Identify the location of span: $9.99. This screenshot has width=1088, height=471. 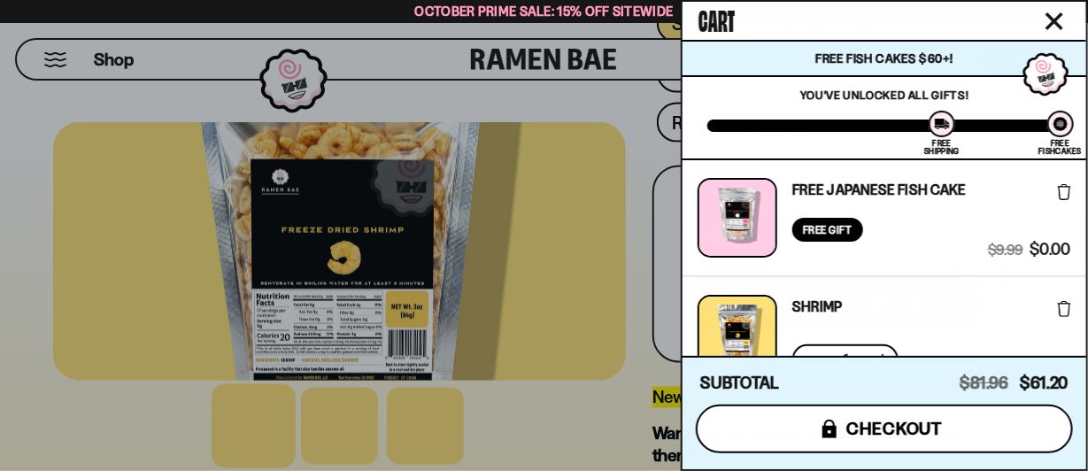
(1006, 250).